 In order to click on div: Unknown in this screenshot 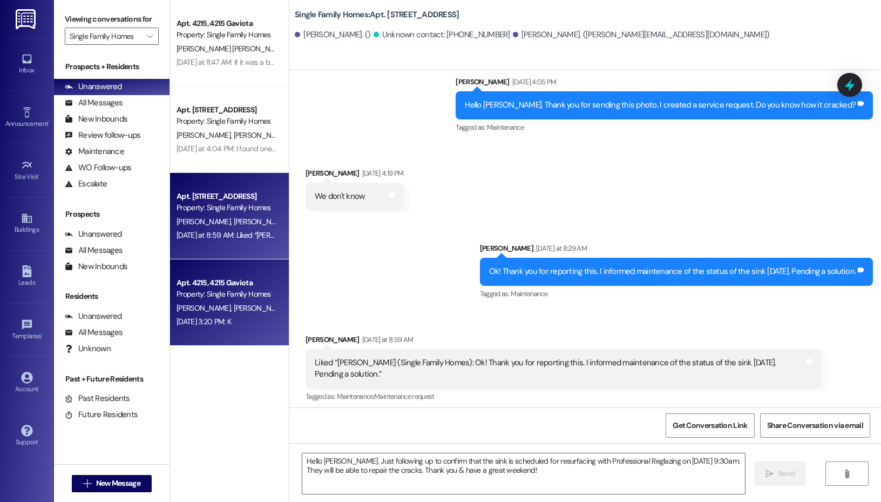, I will do `click(87, 348)`.